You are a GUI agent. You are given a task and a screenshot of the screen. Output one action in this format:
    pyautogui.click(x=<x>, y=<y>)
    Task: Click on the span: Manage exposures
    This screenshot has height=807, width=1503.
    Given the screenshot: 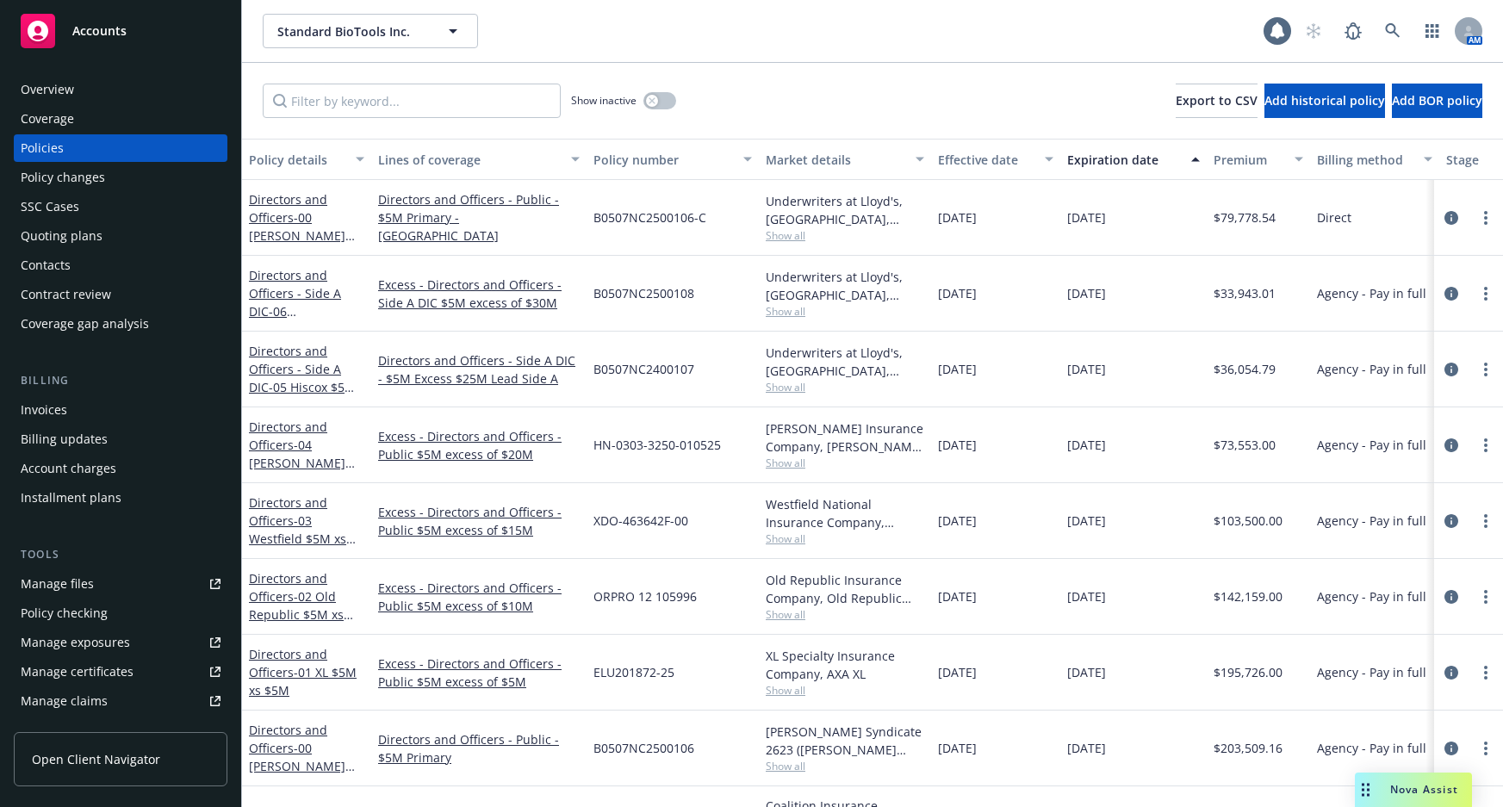 What is the action you would take?
    pyautogui.click(x=121, y=642)
    